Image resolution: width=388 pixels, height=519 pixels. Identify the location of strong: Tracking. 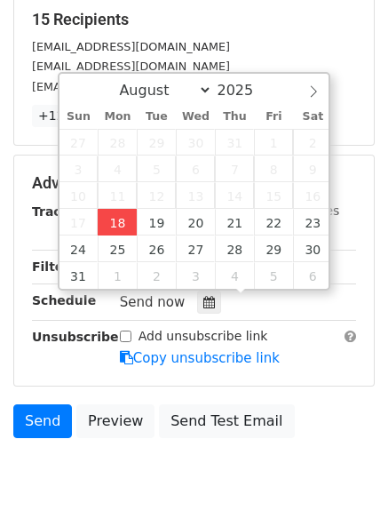
(61, 211).